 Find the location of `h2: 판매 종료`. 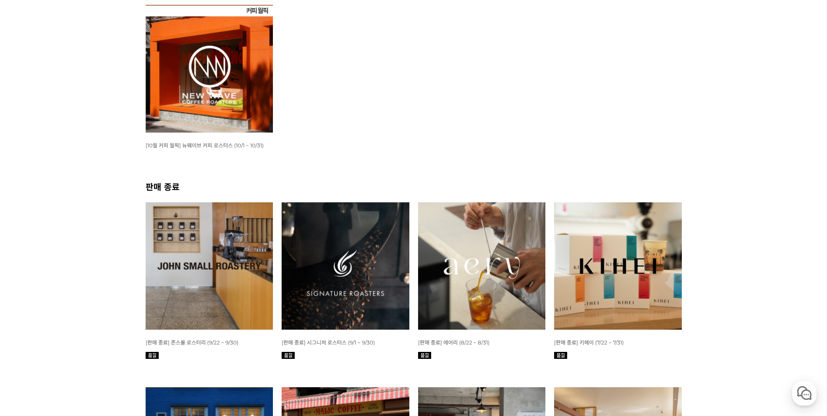

h2: 판매 종료 is located at coordinates (414, 186).